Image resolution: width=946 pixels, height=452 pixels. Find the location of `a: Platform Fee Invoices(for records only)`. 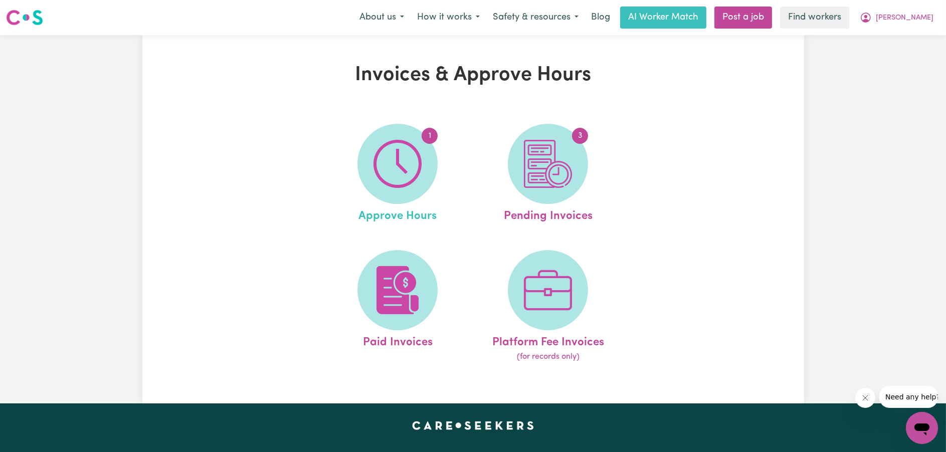

a: Platform Fee Invoices(for records only) is located at coordinates (548, 307).